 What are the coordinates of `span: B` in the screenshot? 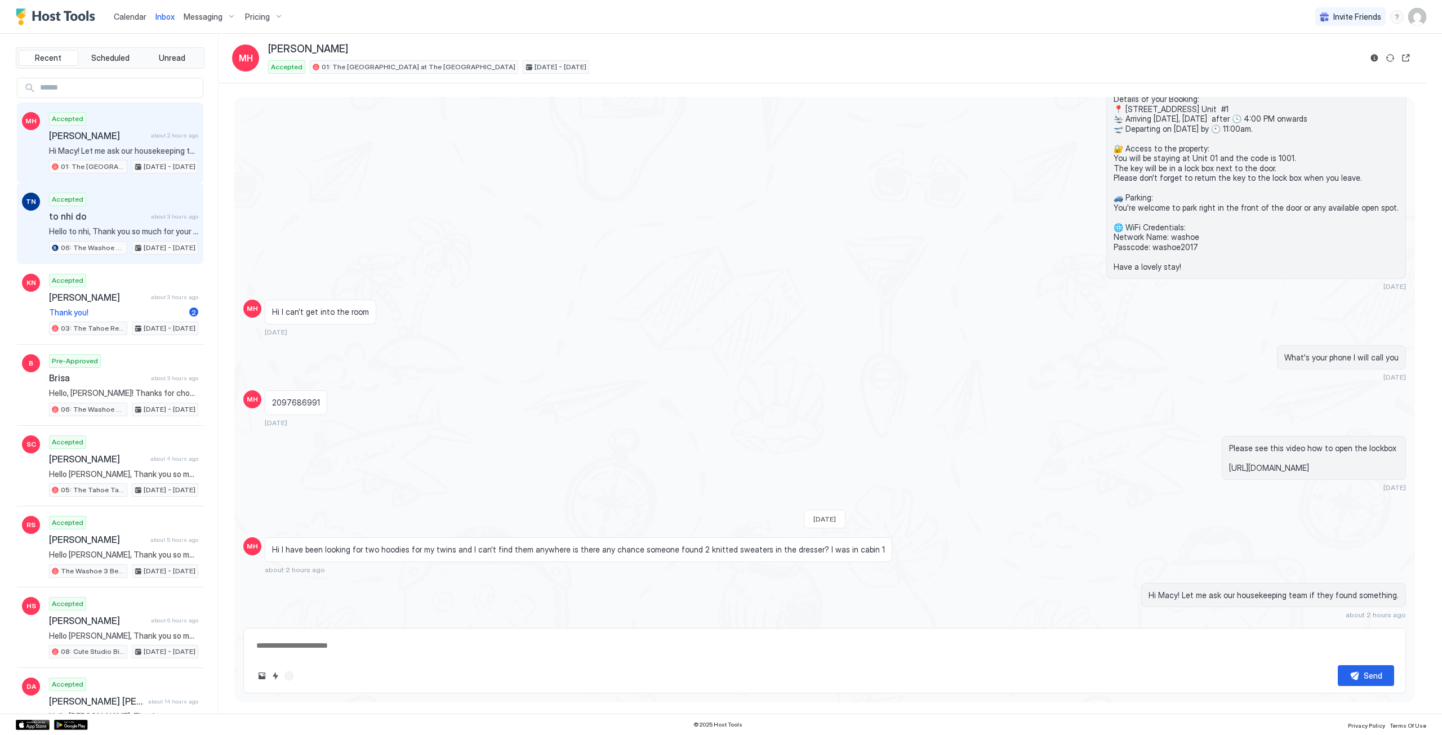 It's located at (31, 363).